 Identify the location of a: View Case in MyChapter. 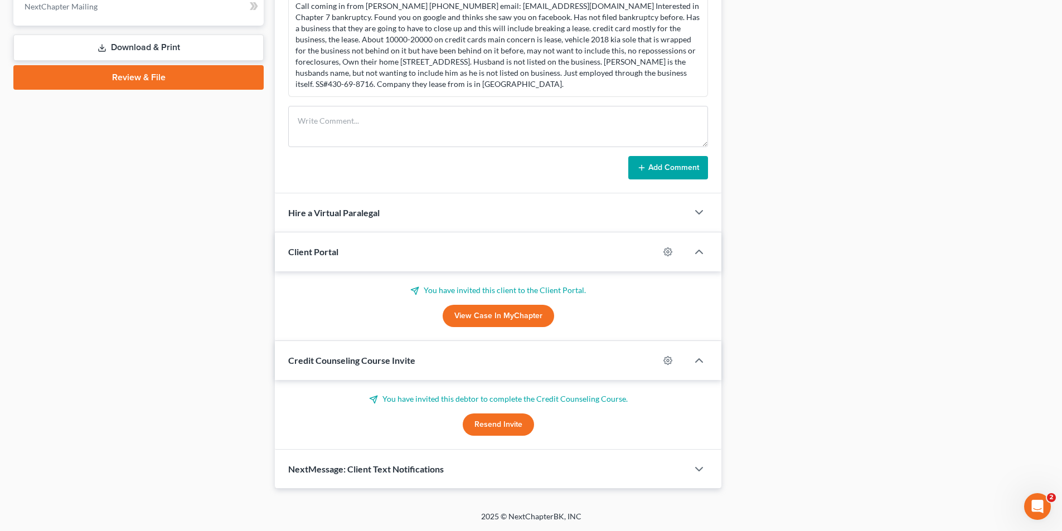
(499, 316).